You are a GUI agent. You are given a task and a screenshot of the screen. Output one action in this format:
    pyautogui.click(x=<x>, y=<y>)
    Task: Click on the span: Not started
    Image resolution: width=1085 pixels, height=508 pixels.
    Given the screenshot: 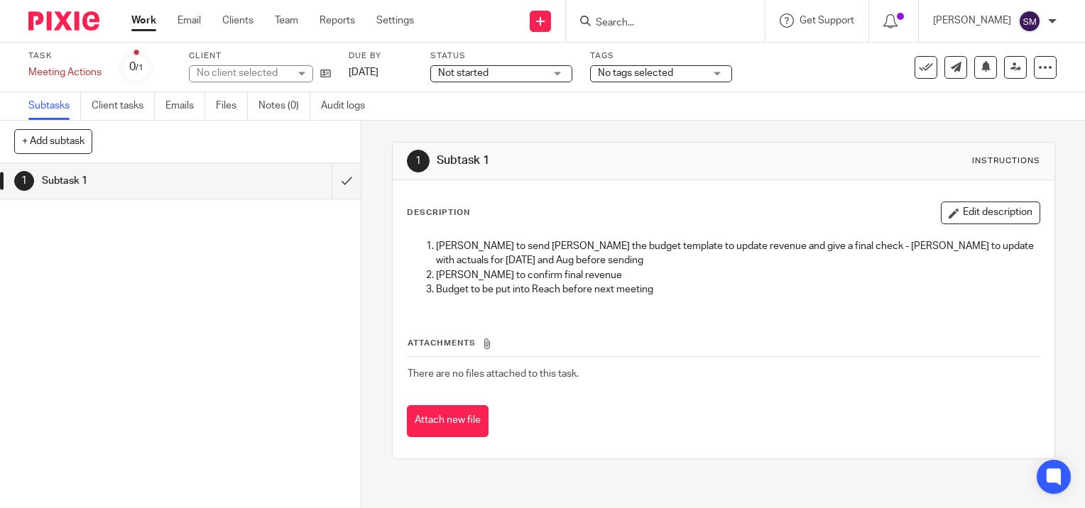 What is the action you would take?
    pyautogui.click(x=463, y=73)
    